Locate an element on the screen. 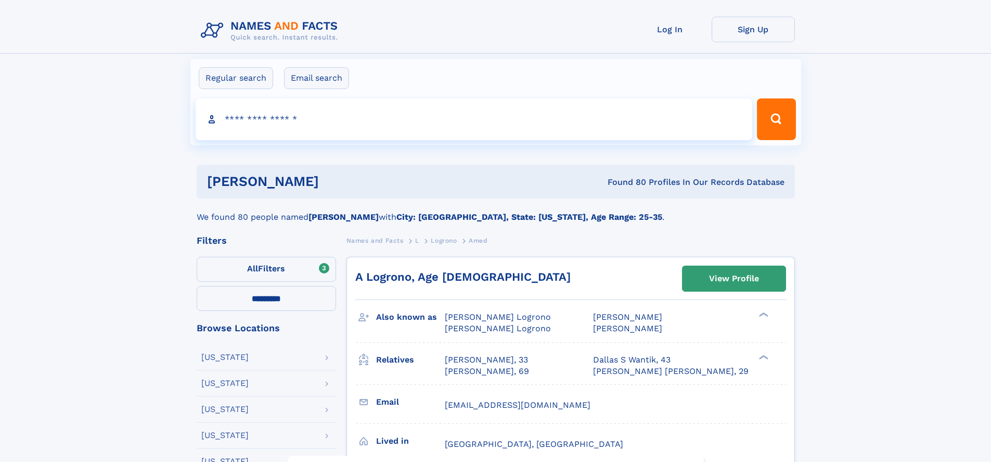 The image size is (991, 462). a: Log In is located at coordinates (670, 29).